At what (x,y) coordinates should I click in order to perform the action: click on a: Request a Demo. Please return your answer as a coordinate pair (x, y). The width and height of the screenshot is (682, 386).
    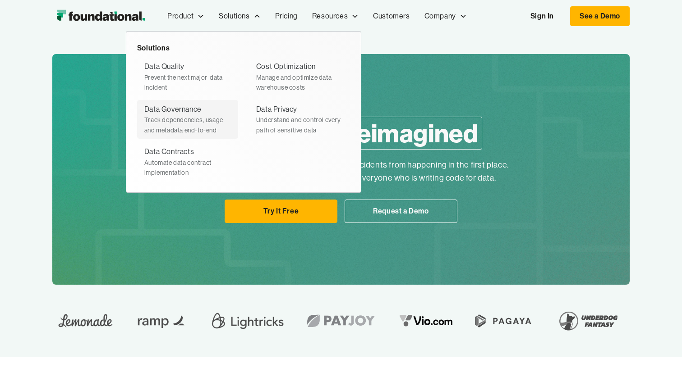
    Looking at the image, I should click on (401, 211).